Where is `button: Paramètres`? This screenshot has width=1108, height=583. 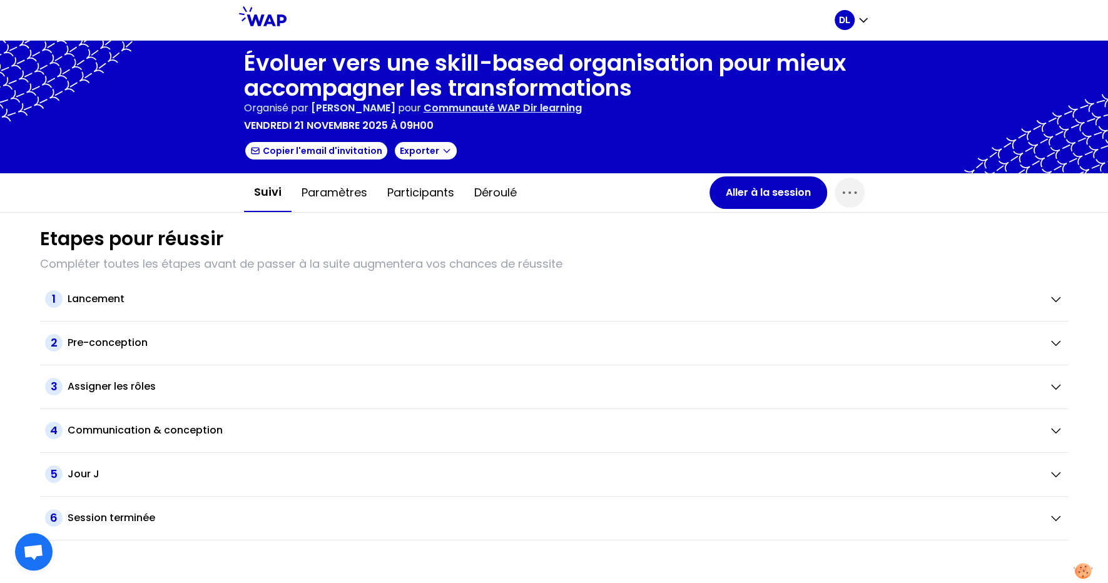 button: Paramètres is located at coordinates (334, 193).